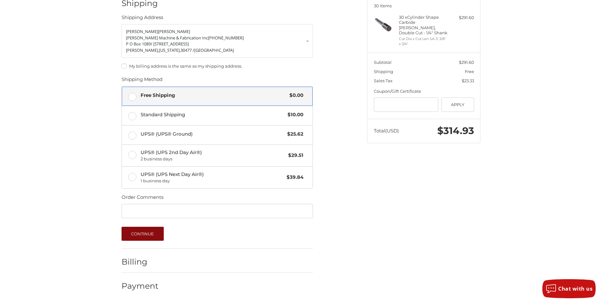 This screenshot has height=303, width=602. I want to click on span: $314.93, so click(456, 130).